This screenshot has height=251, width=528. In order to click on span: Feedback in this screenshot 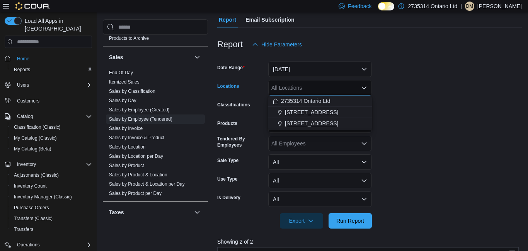, I will do `click(359, 6)`.